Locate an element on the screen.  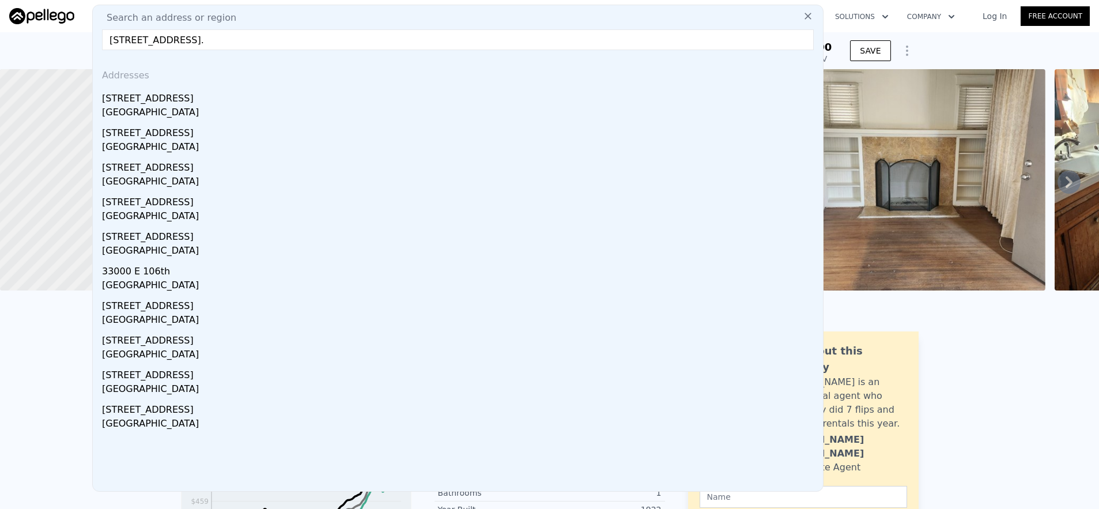
img: Pellego is located at coordinates (41, 16).